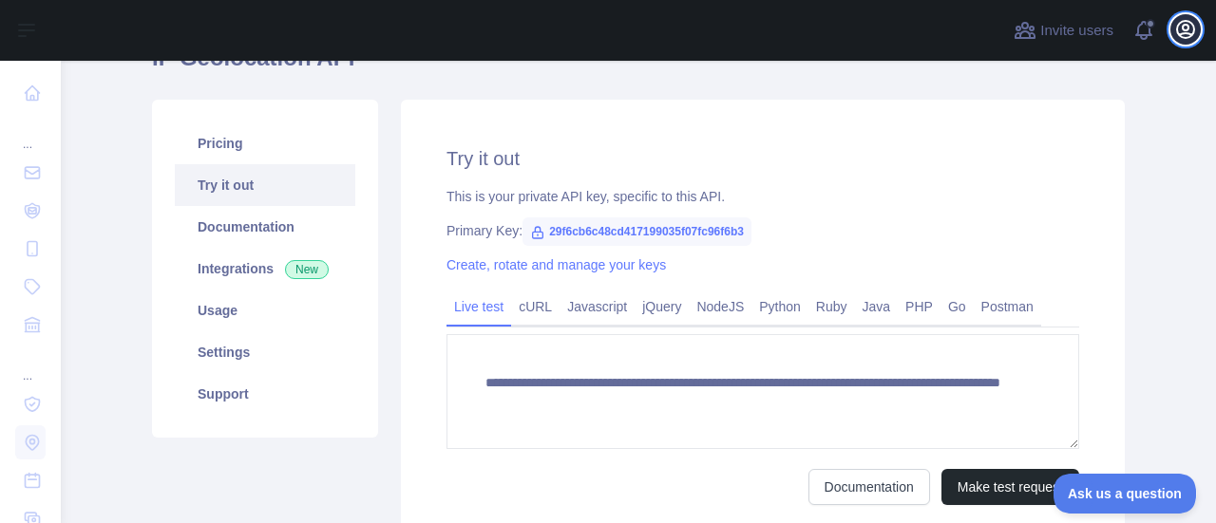 The width and height of the screenshot is (1216, 523). What do you see at coordinates (265, 143) in the screenshot?
I see `a: Pricing` at bounding box center [265, 143].